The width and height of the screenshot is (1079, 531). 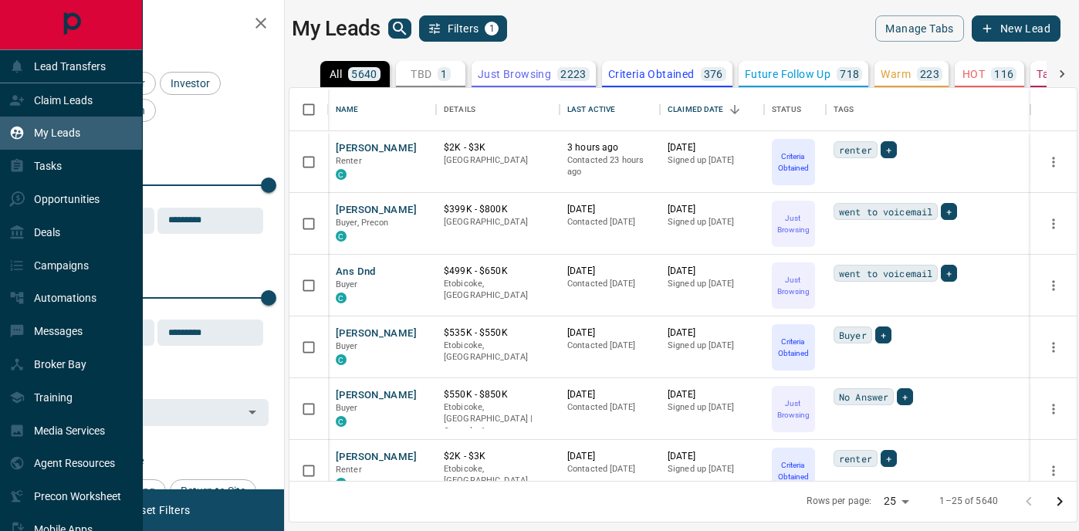 I want to click on h1: My Leads, so click(x=336, y=29).